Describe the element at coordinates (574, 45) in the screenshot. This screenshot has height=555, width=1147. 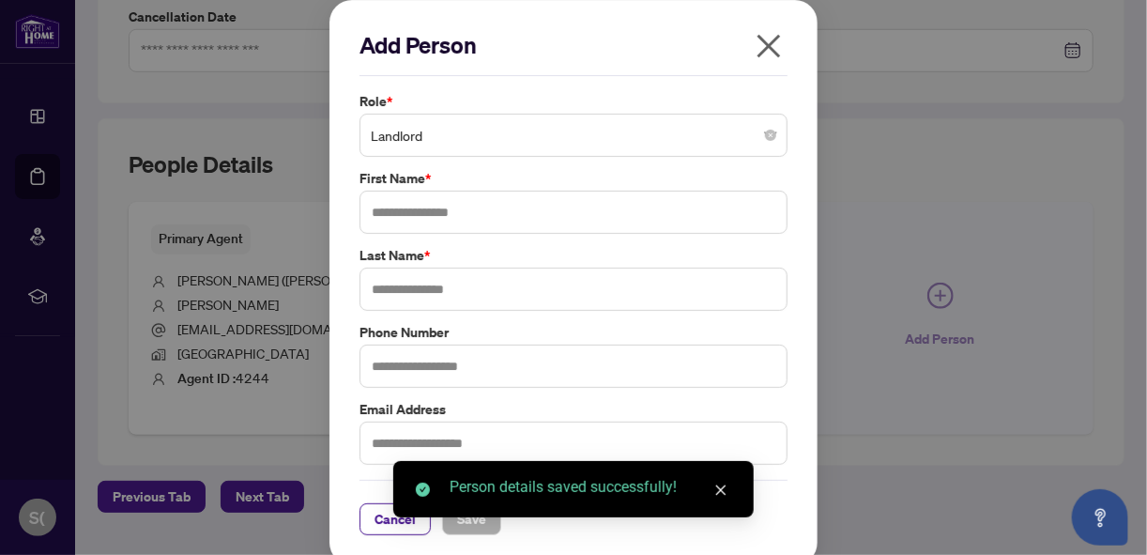
I see `h2: Add Person` at that location.